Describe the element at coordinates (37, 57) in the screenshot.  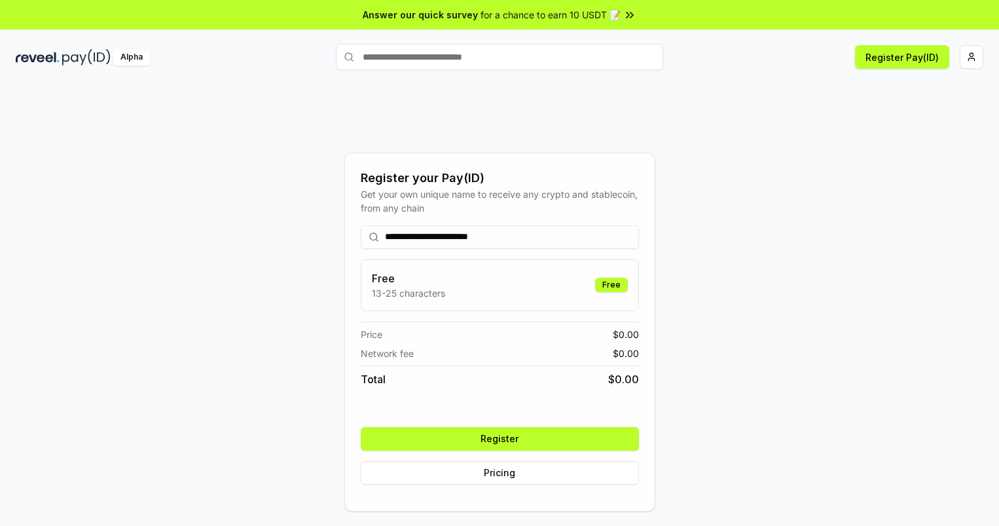
I see `img: reveel_dark` at that location.